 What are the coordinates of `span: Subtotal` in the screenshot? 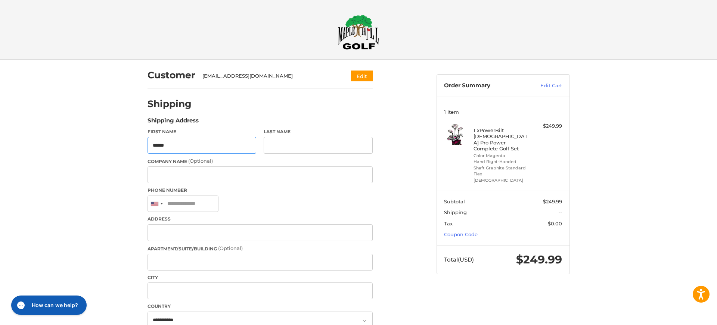 It's located at (454, 202).